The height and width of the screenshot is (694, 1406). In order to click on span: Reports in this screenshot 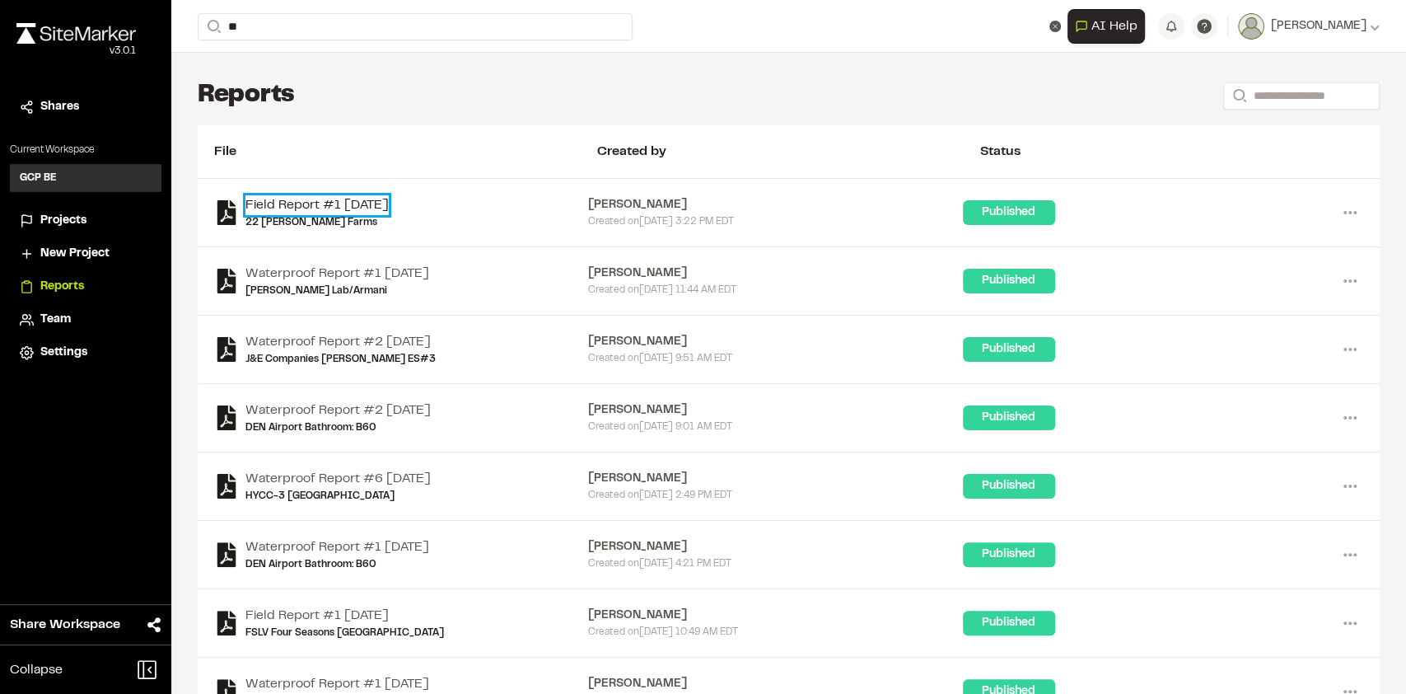, I will do `click(62, 287)`.